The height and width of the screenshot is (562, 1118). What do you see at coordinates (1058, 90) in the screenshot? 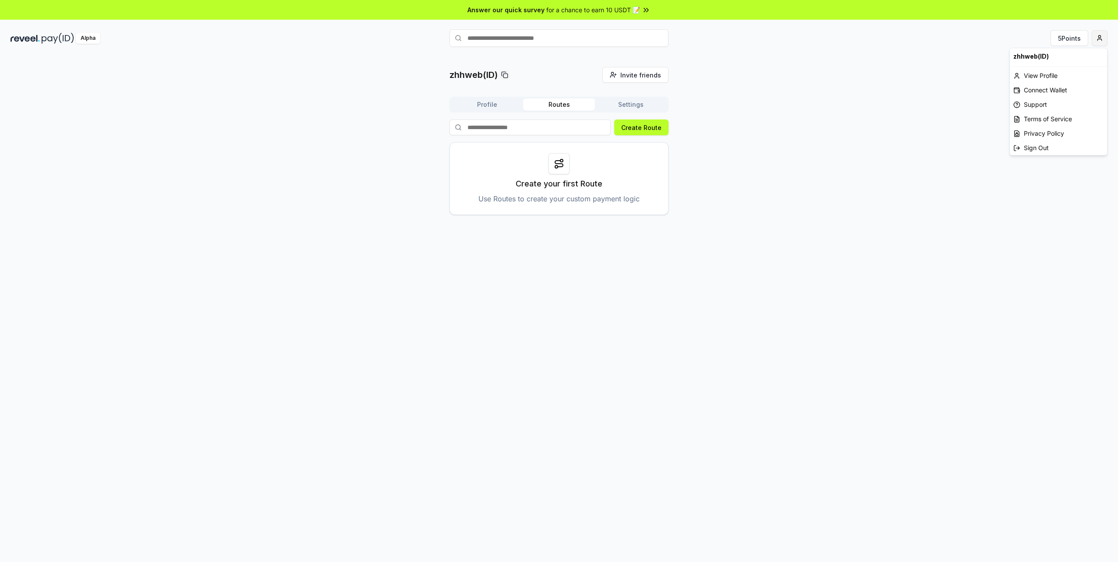
I see `div: Connect Wallet` at bounding box center [1058, 90].